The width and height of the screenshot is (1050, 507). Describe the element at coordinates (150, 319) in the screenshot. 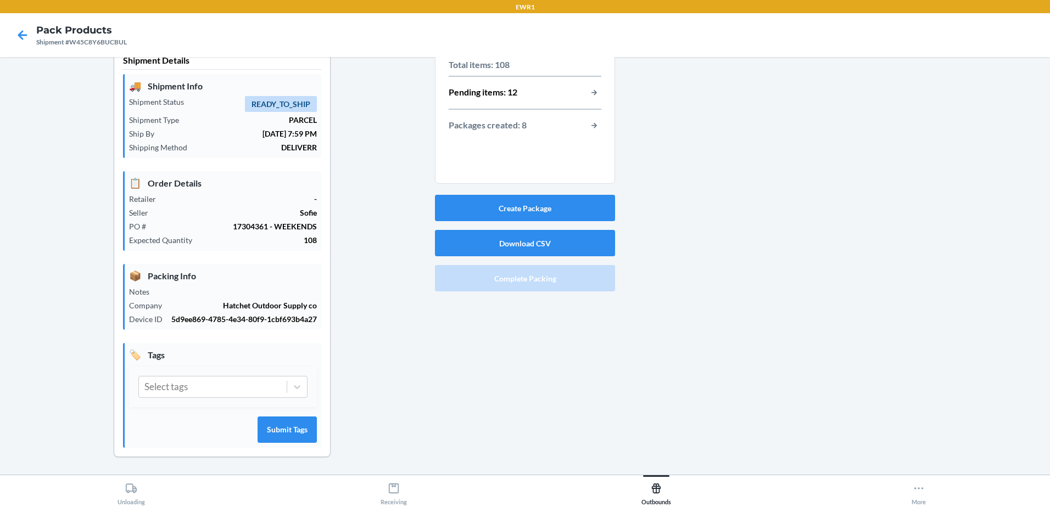

I see `p: Device ID` at that location.